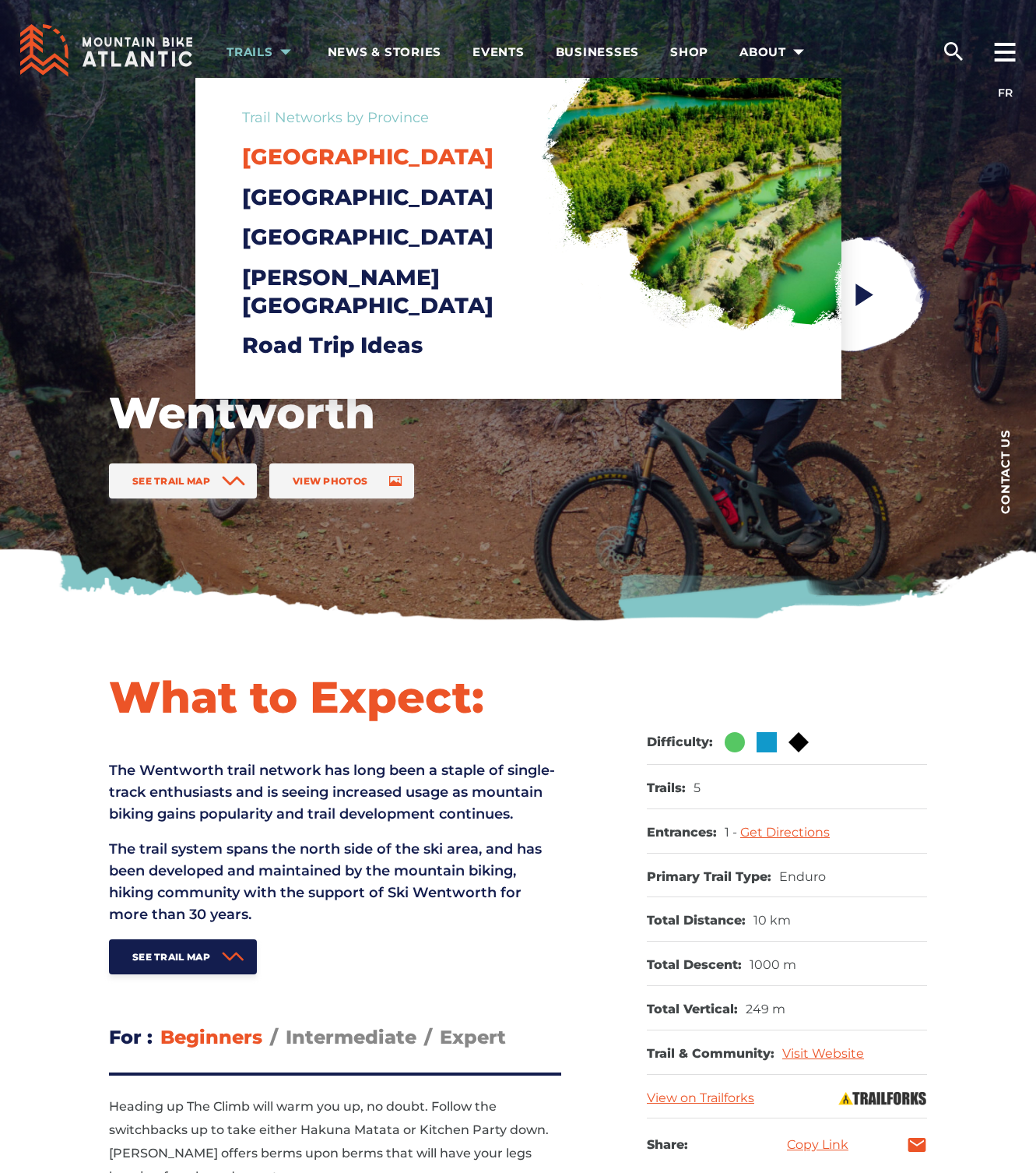  Describe the element at coordinates (818, 1145) in the screenshot. I see `a: Copy Link` at that location.